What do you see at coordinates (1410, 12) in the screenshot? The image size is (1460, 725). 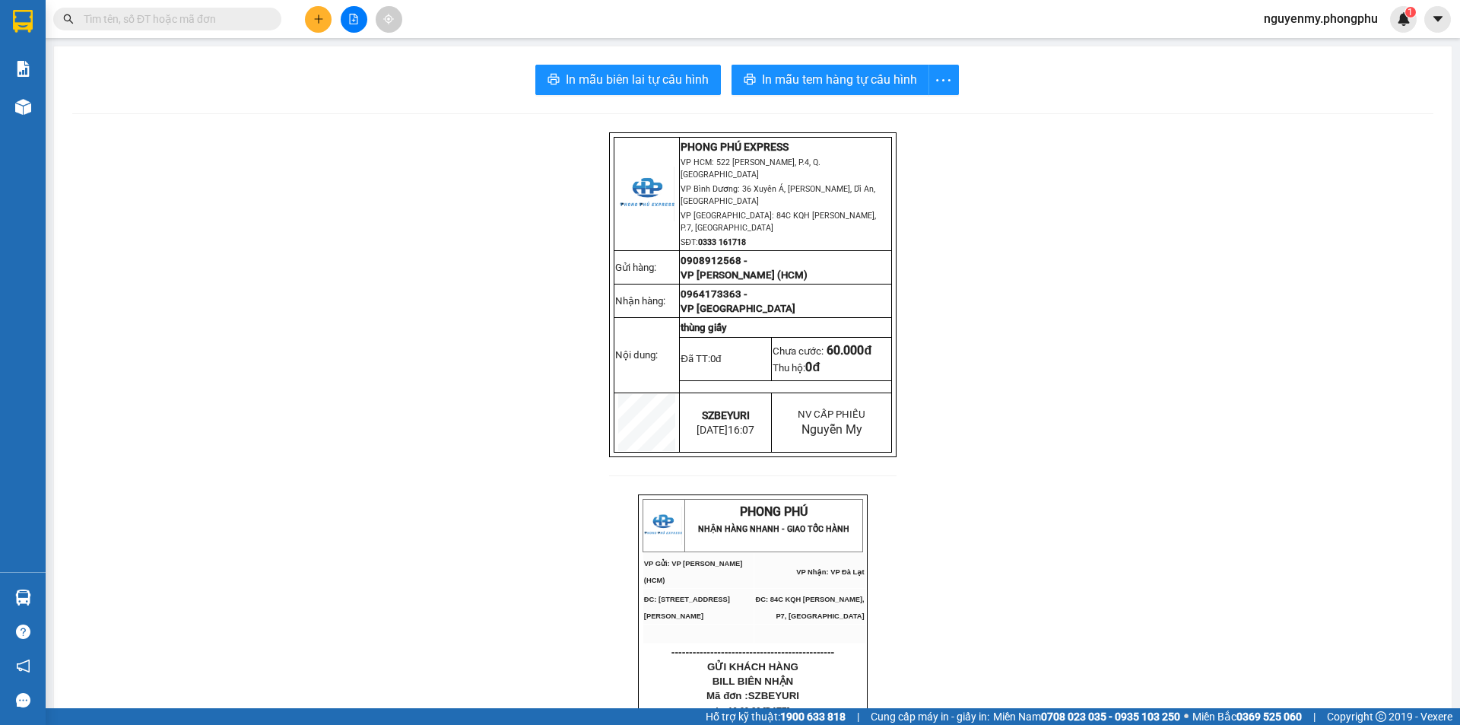 I see `span: 1` at bounding box center [1410, 12].